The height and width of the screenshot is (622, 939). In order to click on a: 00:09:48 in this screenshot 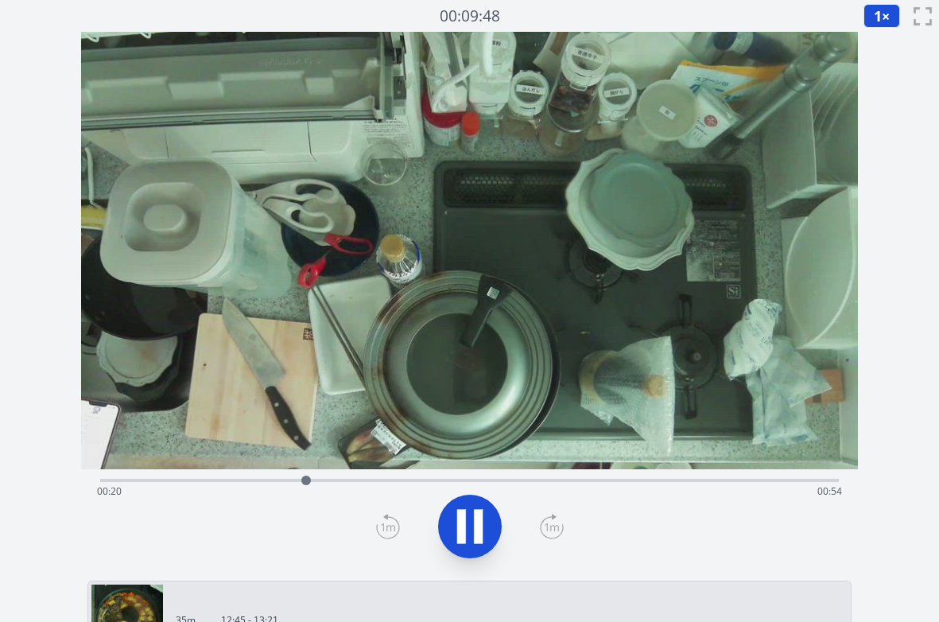, I will do `click(470, 16)`.